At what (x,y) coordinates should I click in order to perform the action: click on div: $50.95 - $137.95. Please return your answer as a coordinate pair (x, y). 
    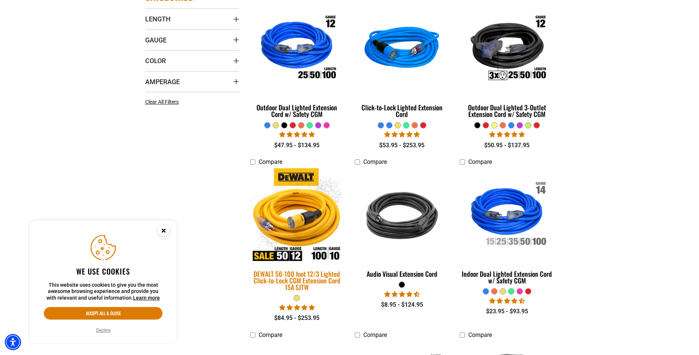
    Looking at the image, I should click on (507, 145).